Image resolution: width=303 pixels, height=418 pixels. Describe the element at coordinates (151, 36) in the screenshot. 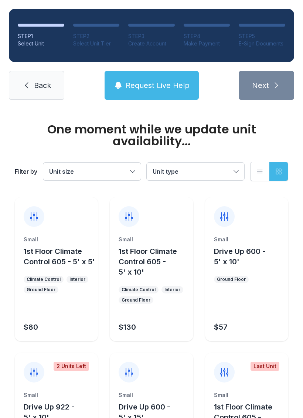

I see `div: STEP 3` at that location.